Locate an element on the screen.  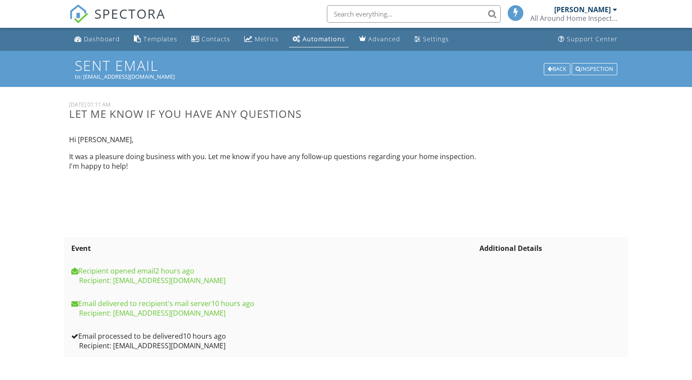
a: Dashboard is located at coordinates (97, 39).